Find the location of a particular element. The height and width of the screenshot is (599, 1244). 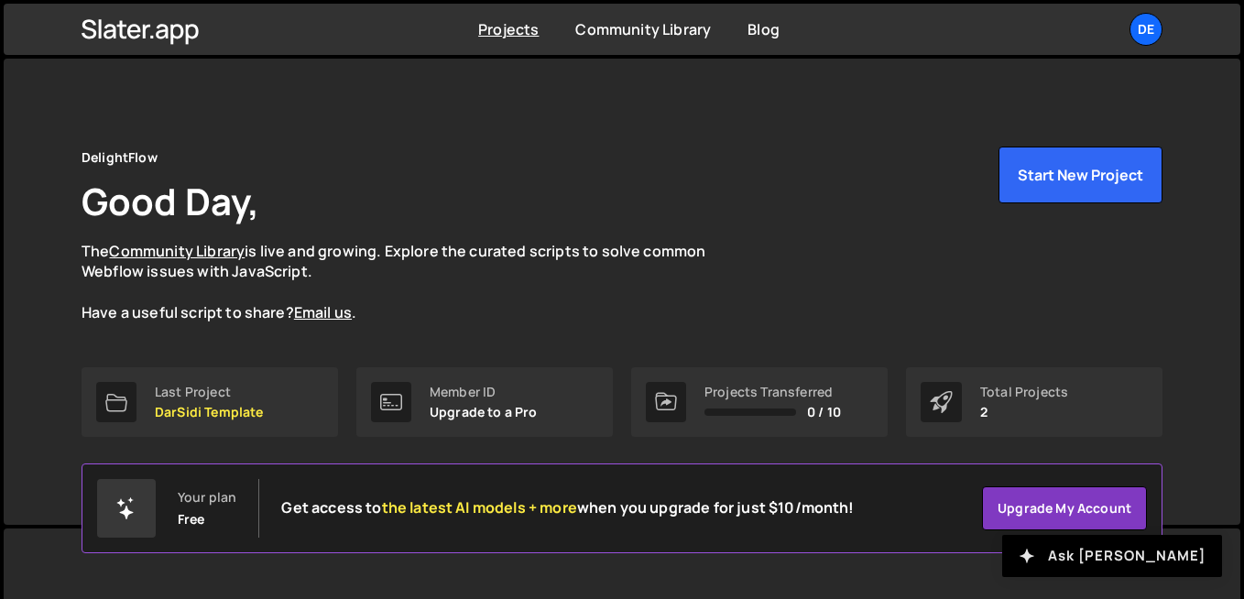

div: Your plan is located at coordinates (207, 497).